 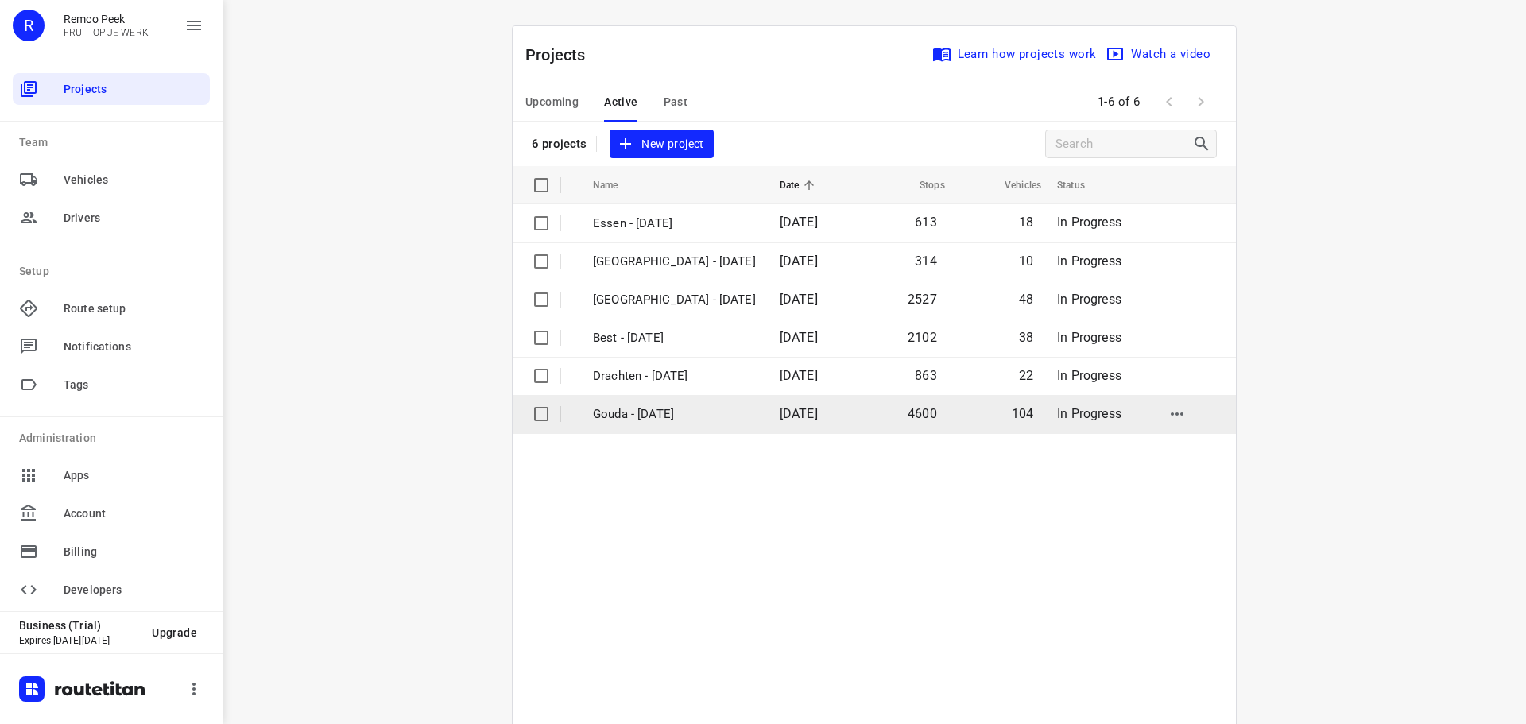 I want to click on span: Status, so click(x=1081, y=185).